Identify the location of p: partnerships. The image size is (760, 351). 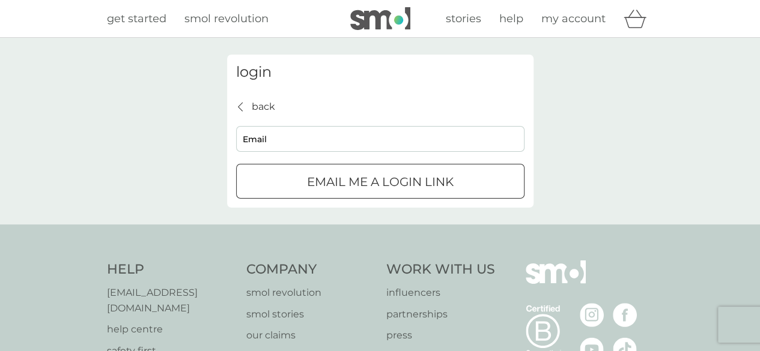
(440, 315).